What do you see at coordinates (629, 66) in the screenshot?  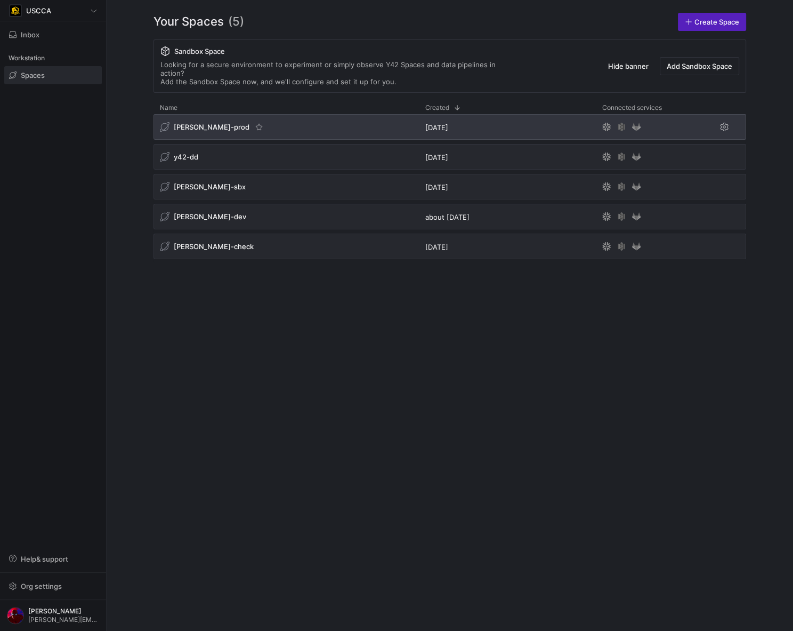 I see `button: Hide banner` at bounding box center [629, 66].